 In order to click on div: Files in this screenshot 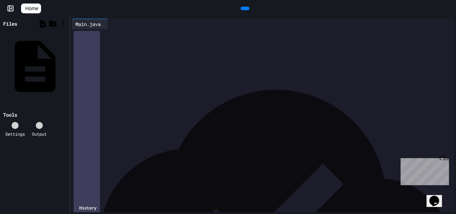, I will do `click(10, 24)`.